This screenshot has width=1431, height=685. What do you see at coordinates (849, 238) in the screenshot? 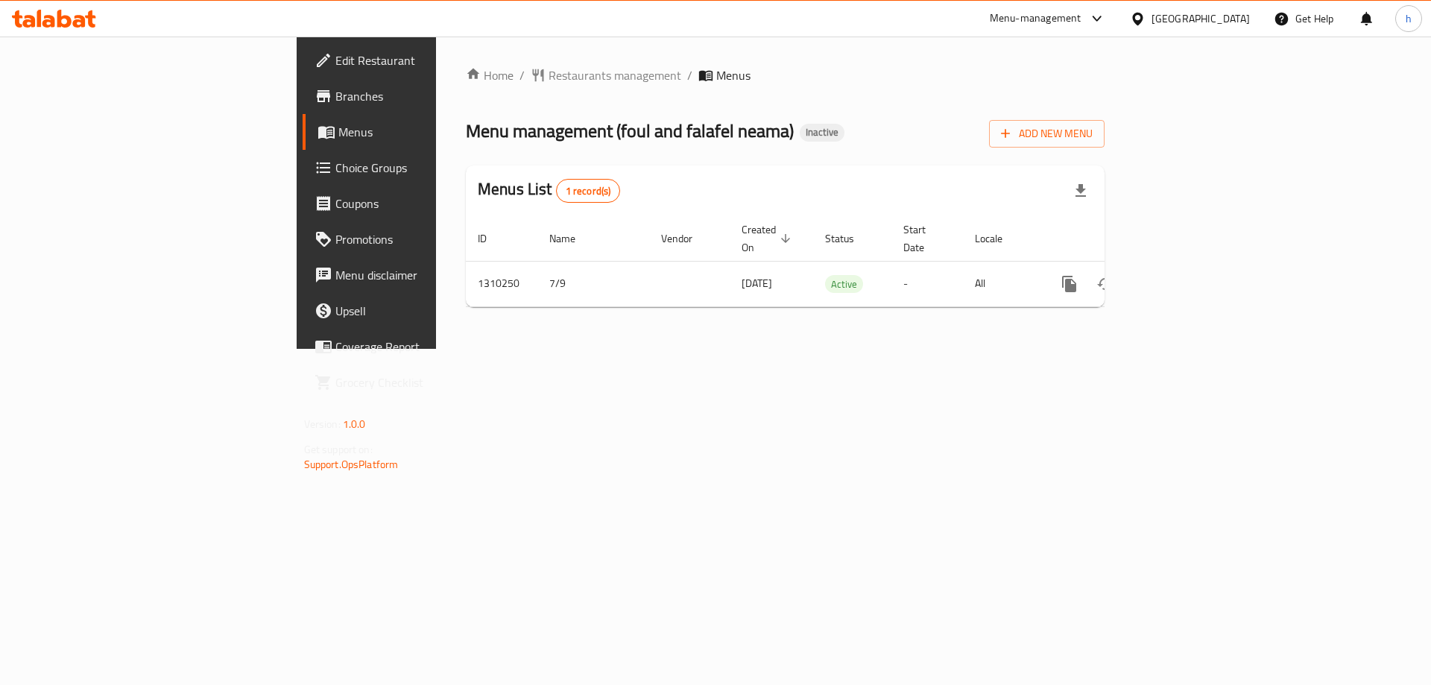
I see `span: Status` at bounding box center [849, 238].